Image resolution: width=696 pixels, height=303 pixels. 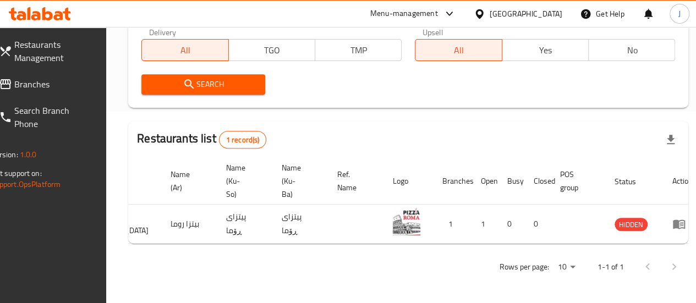 I want to click on span: TMP, so click(x=358, y=50).